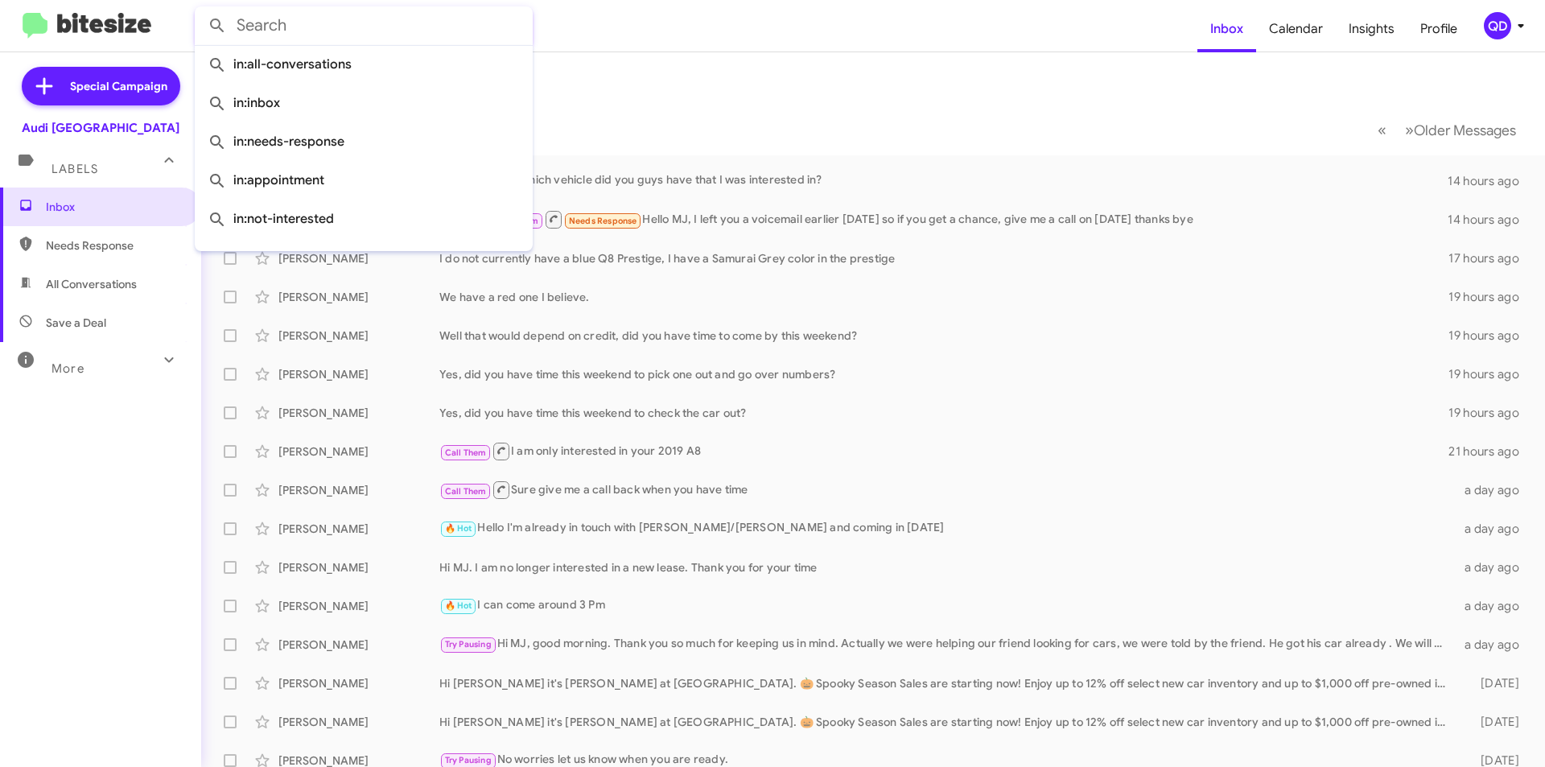 This screenshot has height=767, width=1545. What do you see at coordinates (944, 336) in the screenshot?
I see `div: Well that would depend on credit, did you have time to come by this weekend?` at bounding box center [944, 336].